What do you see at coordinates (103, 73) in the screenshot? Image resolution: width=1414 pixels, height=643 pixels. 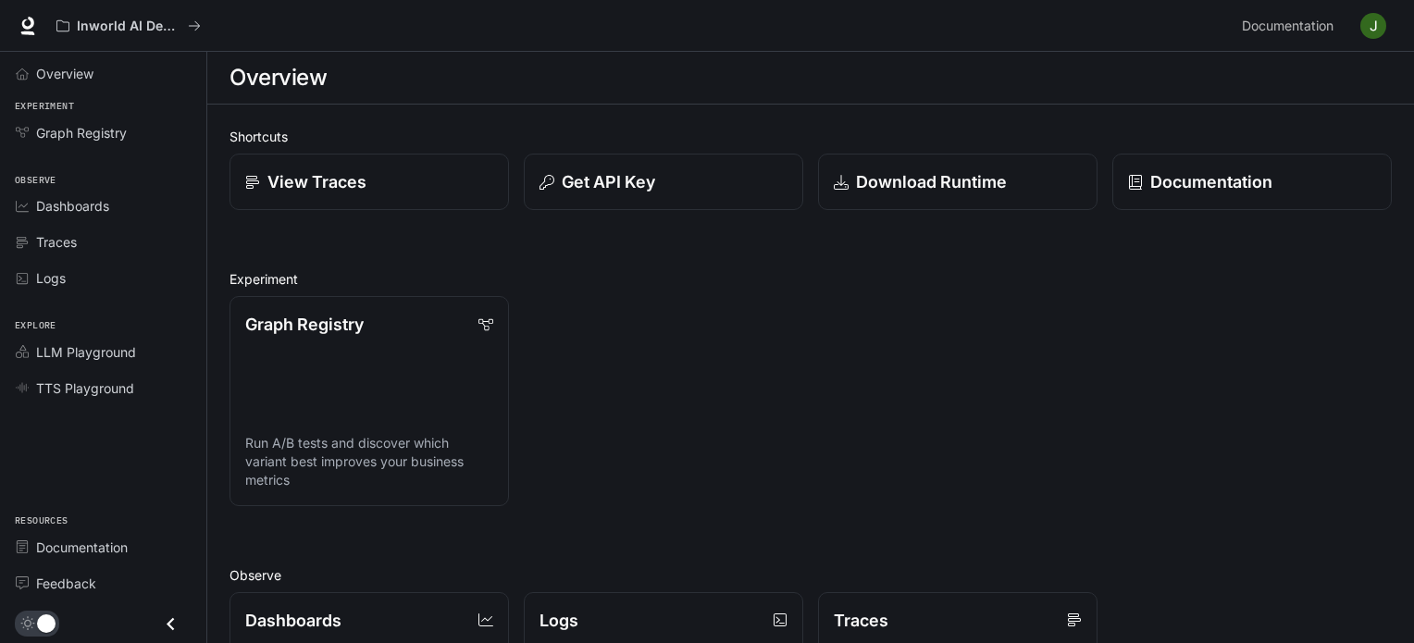 I see `a: Overview` at bounding box center [103, 73].